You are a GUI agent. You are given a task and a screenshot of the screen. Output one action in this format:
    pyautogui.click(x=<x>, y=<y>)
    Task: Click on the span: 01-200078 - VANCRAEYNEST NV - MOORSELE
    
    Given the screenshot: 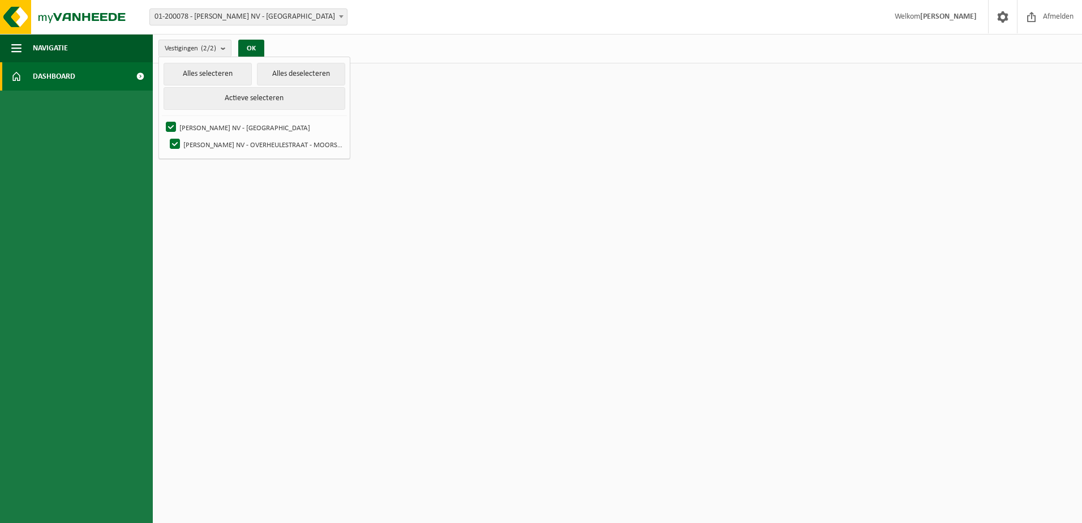 What is the action you would take?
    pyautogui.click(x=248, y=17)
    